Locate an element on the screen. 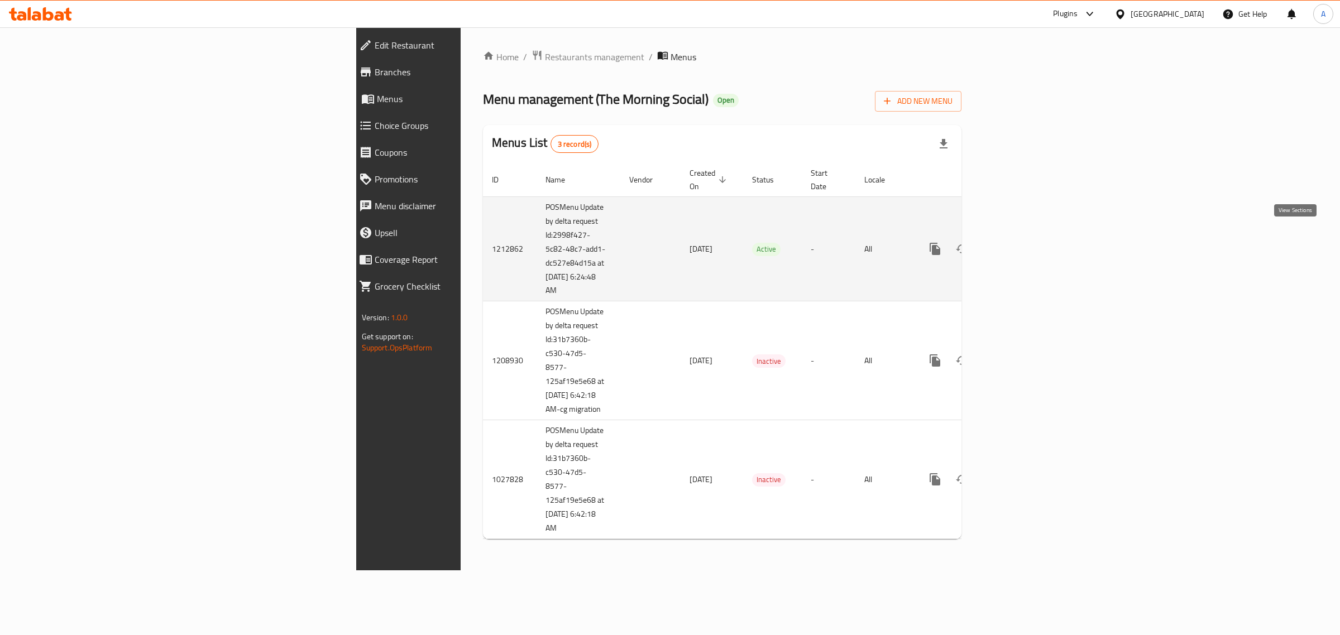 The image size is (1340, 635). span: Menu disclaimer is located at coordinates (473, 206).